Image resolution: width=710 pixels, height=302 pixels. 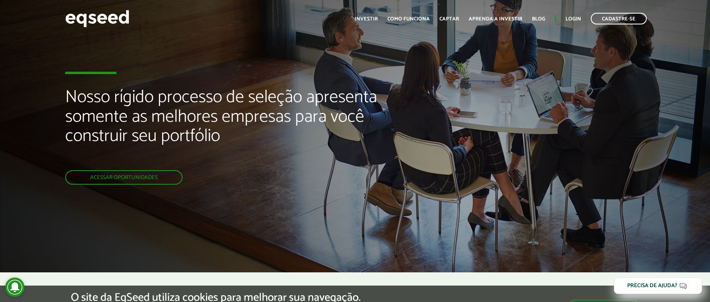 What do you see at coordinates (97, 18) in the screenshot?
I see `img: EqSeed` at bounding box center [97, 18].